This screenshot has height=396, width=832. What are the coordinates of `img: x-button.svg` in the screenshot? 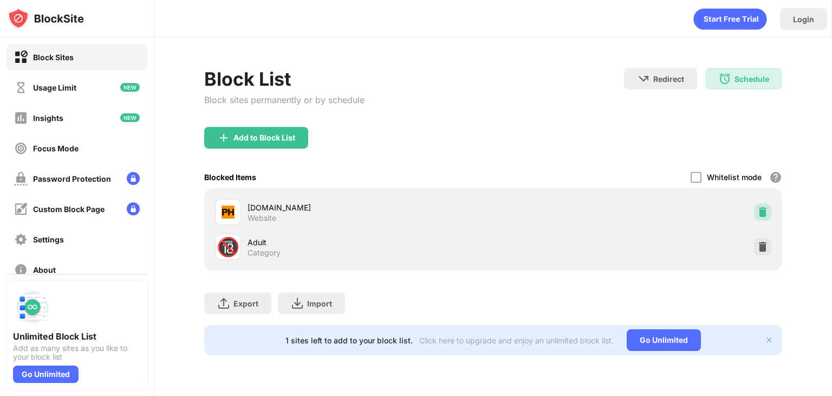 It's located at (769, 340).